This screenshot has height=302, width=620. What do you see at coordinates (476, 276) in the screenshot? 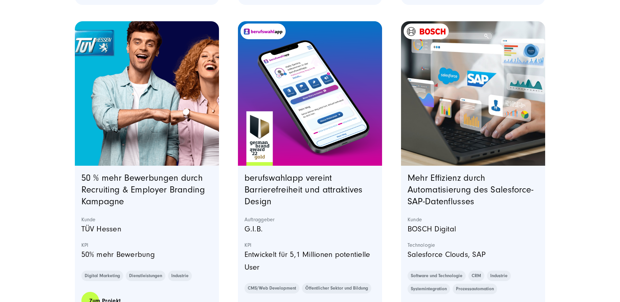
I see `a: CRM` at bounding box center [476, 276].